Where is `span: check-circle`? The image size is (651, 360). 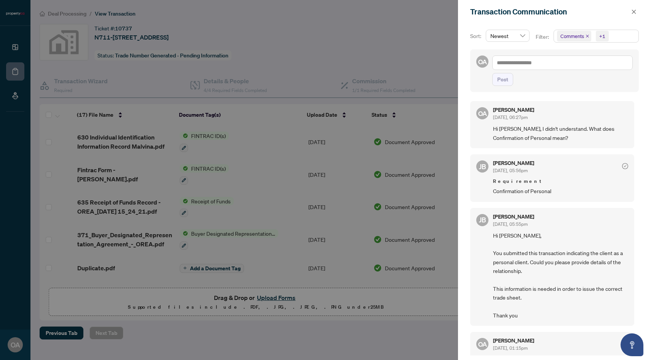 span: check-circle is located at coordinates (625, 166).